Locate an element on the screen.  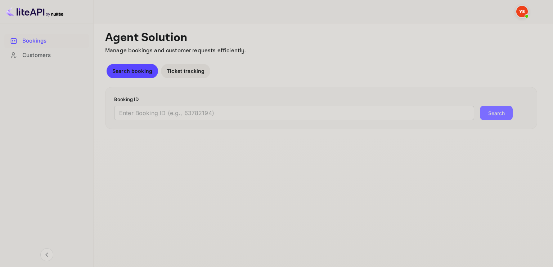
p: Ticket tracking is located at coordinates (185, 71).